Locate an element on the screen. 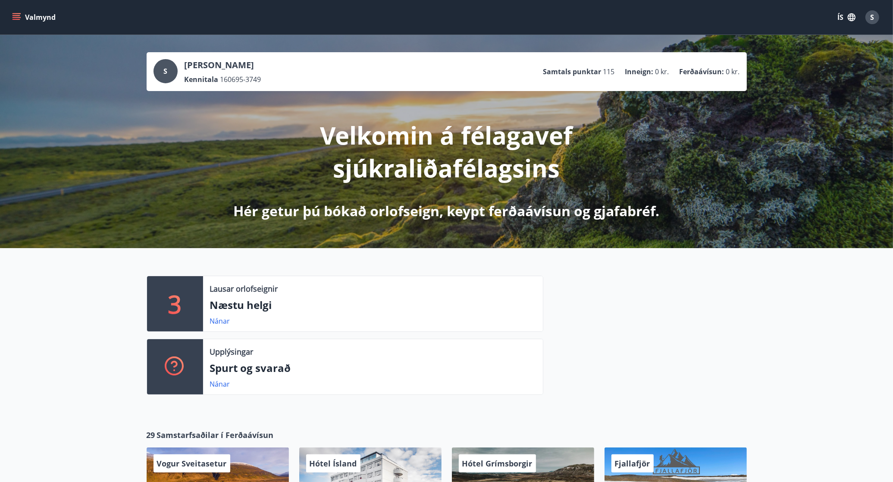 This screenshot has width=893, height=482. button: S is located at coordinates (873, 17).